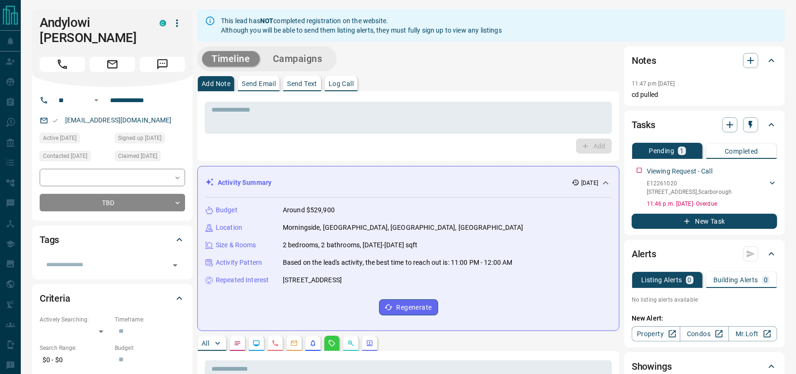 Image resolution: width=796 pixels, height=374 pixels. Describe the element at coordinates (205, 343) in the screenshot. I see `p: All` at that location.